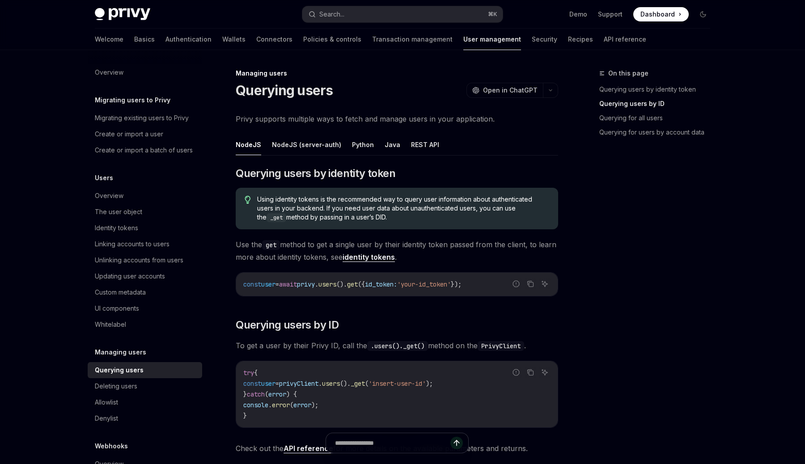 This screenshot has width=805, height=464. Describe the element at coordinates (145, 150) in the screenshot. I see `a: Create or import a batch of users` at that location.